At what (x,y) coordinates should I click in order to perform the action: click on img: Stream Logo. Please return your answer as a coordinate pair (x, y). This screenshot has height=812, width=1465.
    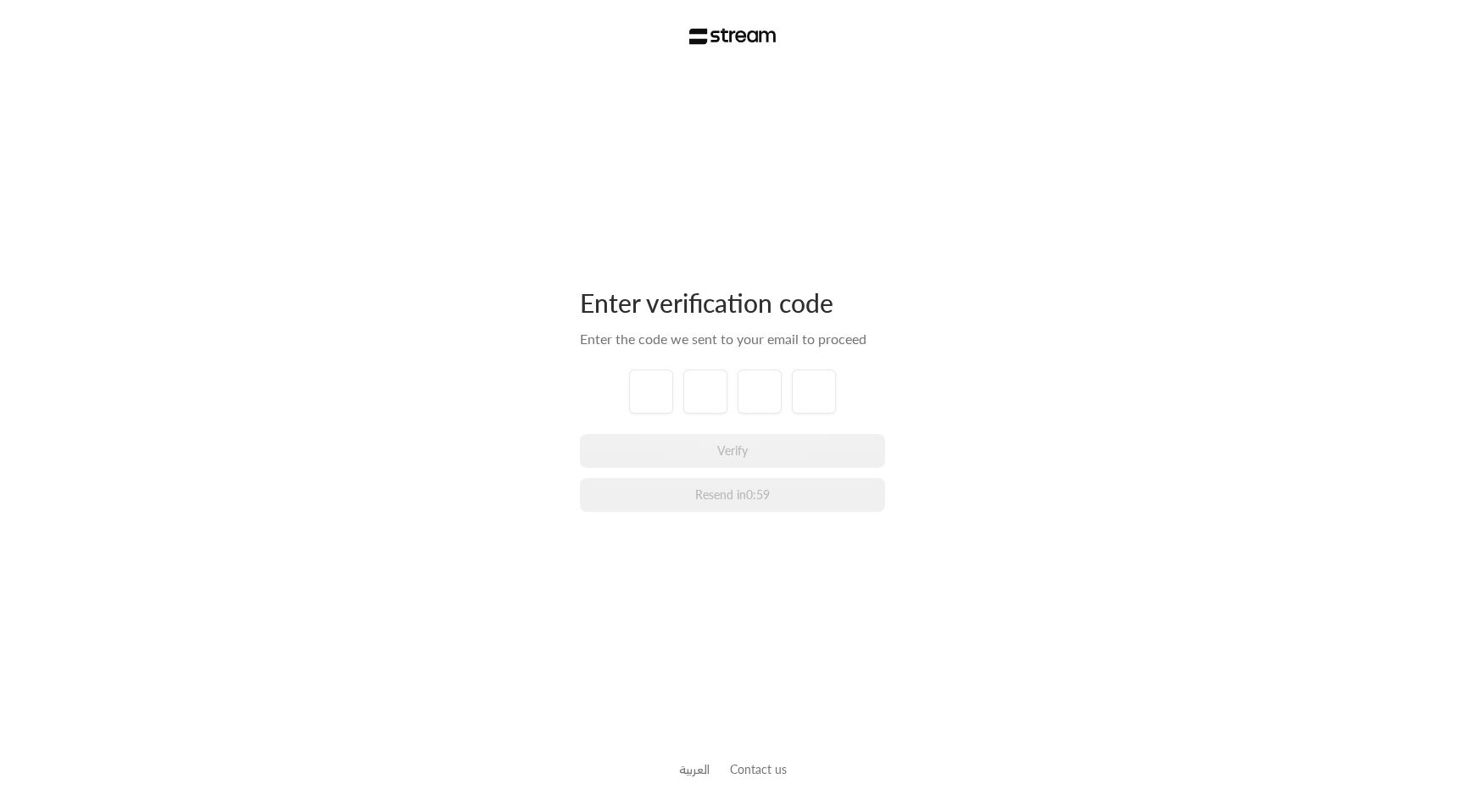
    Looking at the image, I should click on (732, 36).